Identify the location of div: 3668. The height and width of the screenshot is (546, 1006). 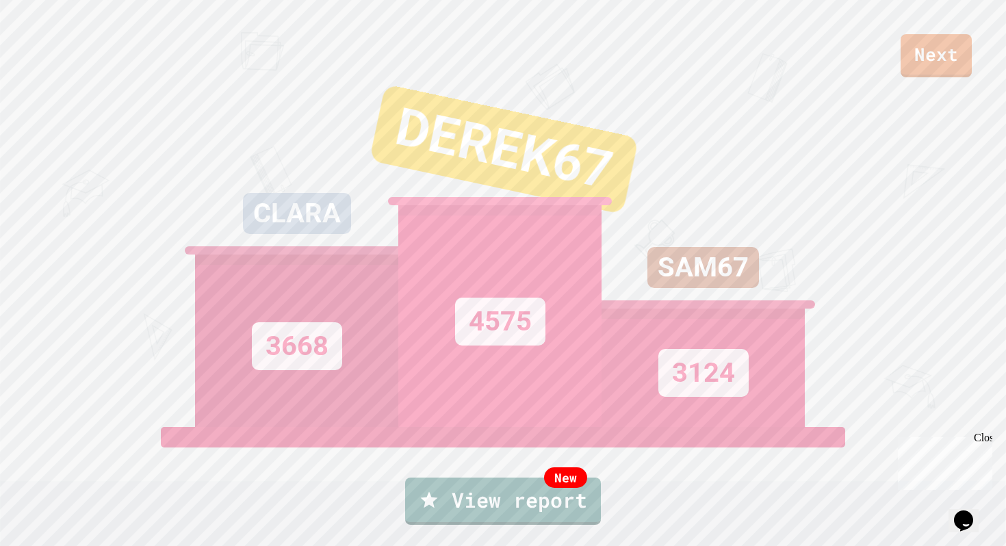
(297, 346).